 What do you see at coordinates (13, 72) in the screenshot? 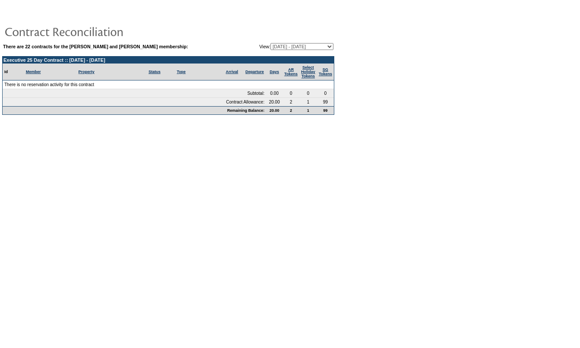
I see `td: Id` at bounding box center [13, 72].